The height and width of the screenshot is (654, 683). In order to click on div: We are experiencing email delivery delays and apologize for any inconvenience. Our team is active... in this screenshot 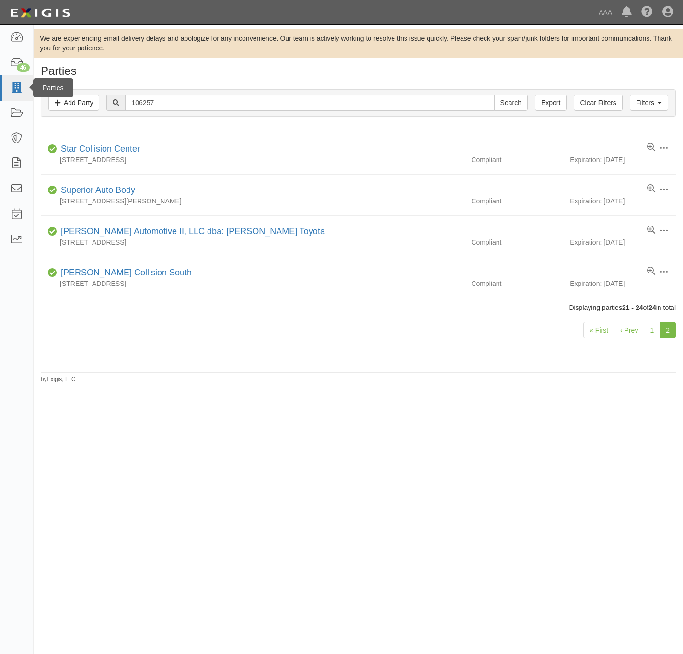, I will do `click(358, 43)`.